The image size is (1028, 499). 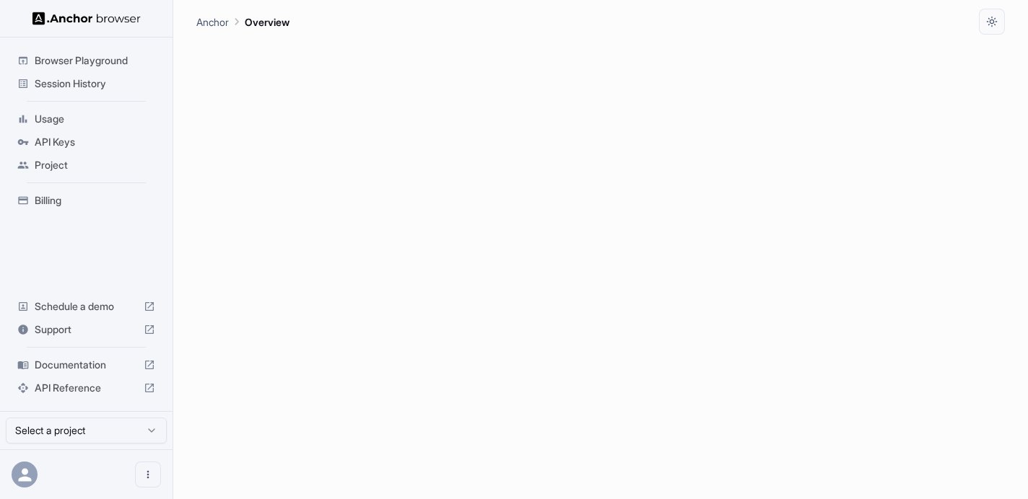 I want to click on div: Usage, so click(x=86, y=119).